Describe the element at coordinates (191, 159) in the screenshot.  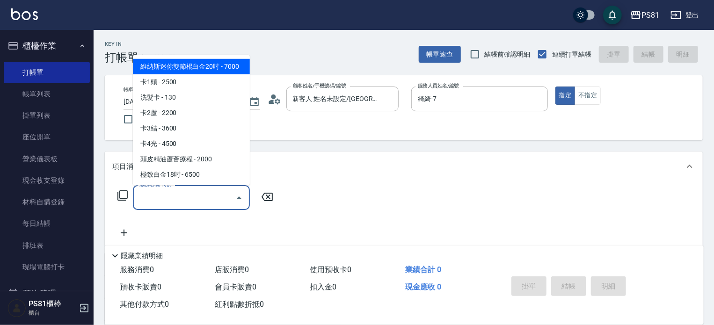
I see `span: 頭皮精油蘆薈療程 - 2000` at that location.